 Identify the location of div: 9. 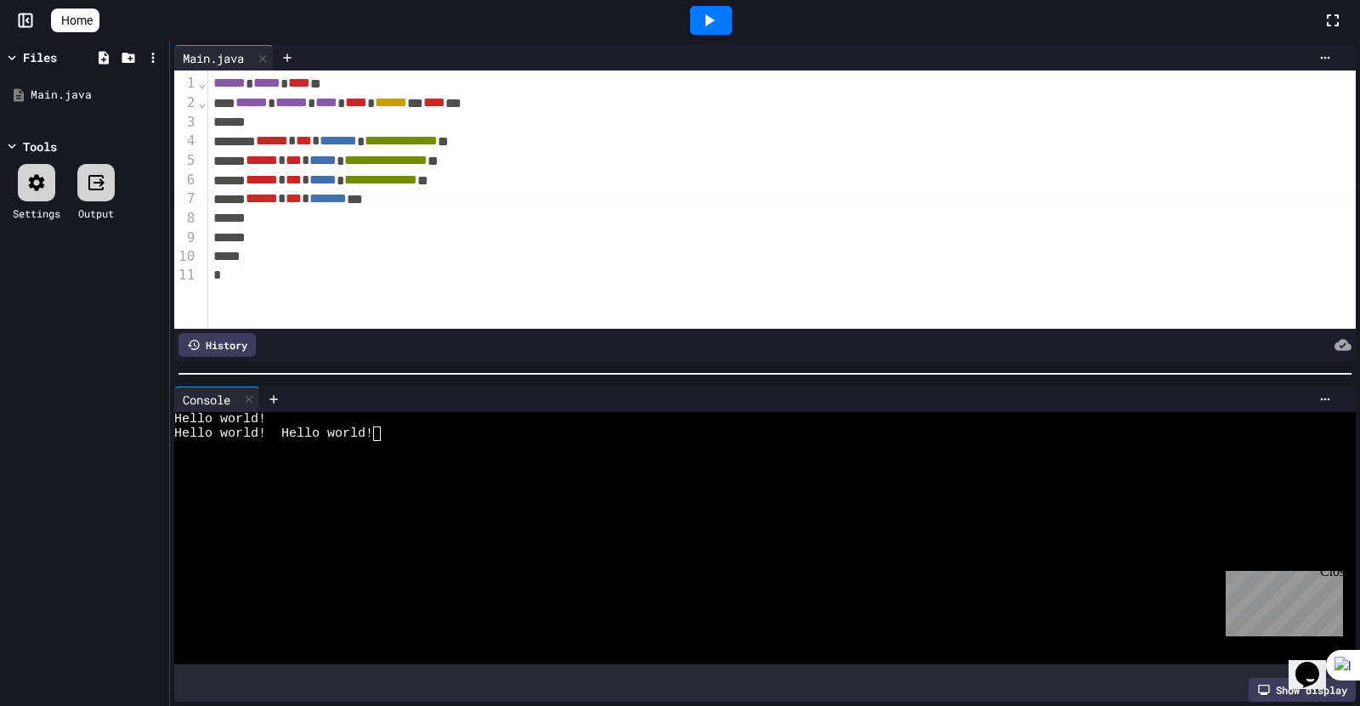
(185, 238).